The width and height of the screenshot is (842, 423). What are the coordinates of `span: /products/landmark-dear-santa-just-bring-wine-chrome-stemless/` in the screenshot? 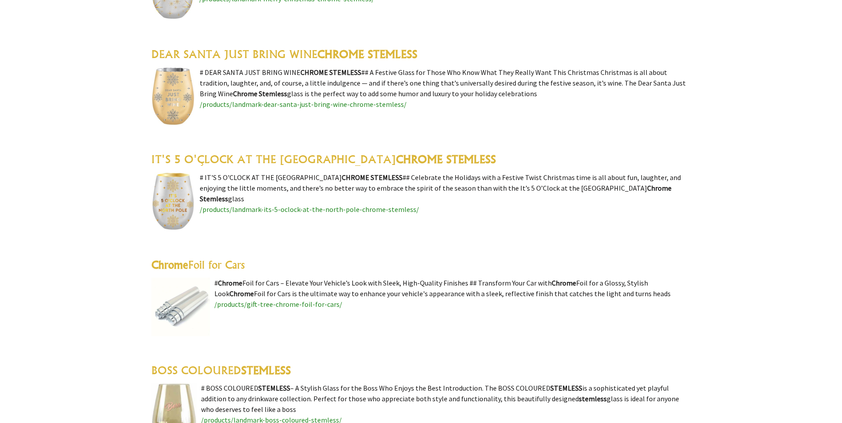 It's located at (303, 104).